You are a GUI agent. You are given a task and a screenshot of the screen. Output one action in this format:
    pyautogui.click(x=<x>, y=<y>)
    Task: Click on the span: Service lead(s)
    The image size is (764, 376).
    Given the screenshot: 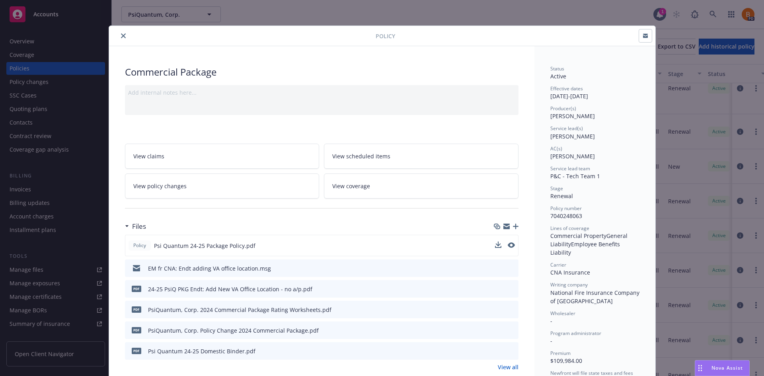 What is the action you would take?
    pyautogui.click(x=566, y=128)
    